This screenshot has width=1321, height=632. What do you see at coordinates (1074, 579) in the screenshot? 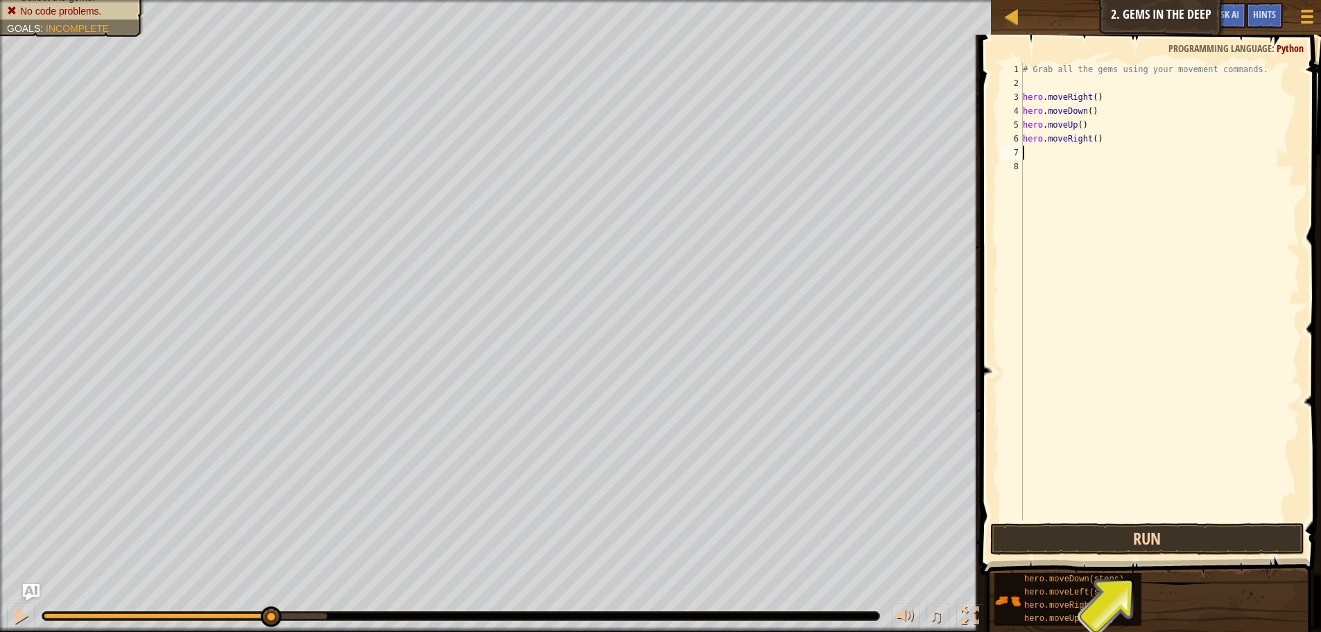
I see `span: hero.moveDown(steps)` at bounding box center [1074, 579].